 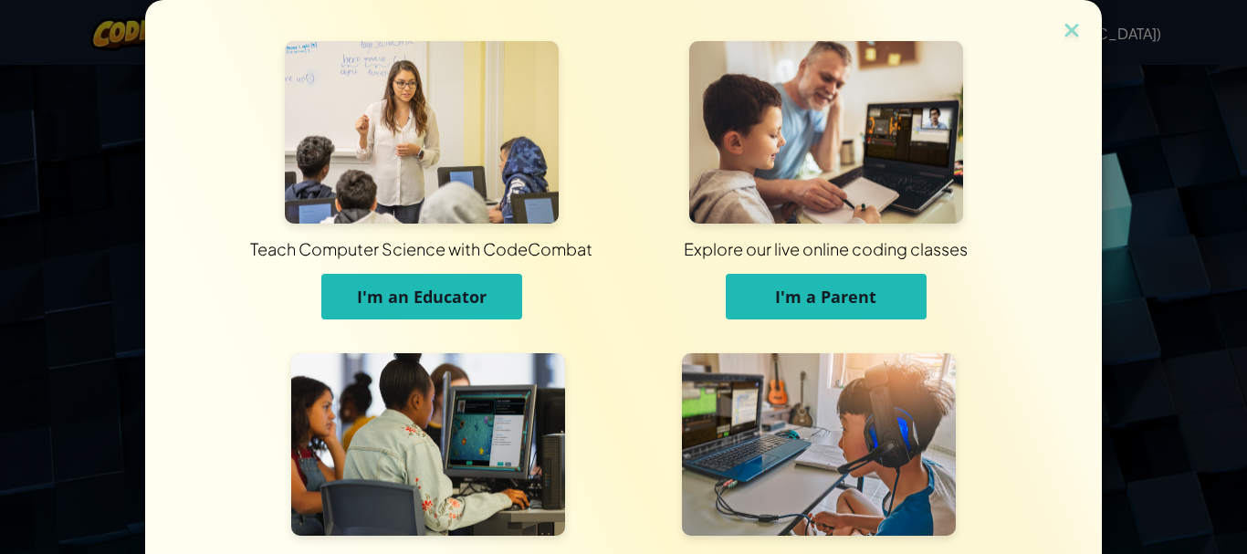 I want to click on img: For Individuals, so click(x=819, y=444).